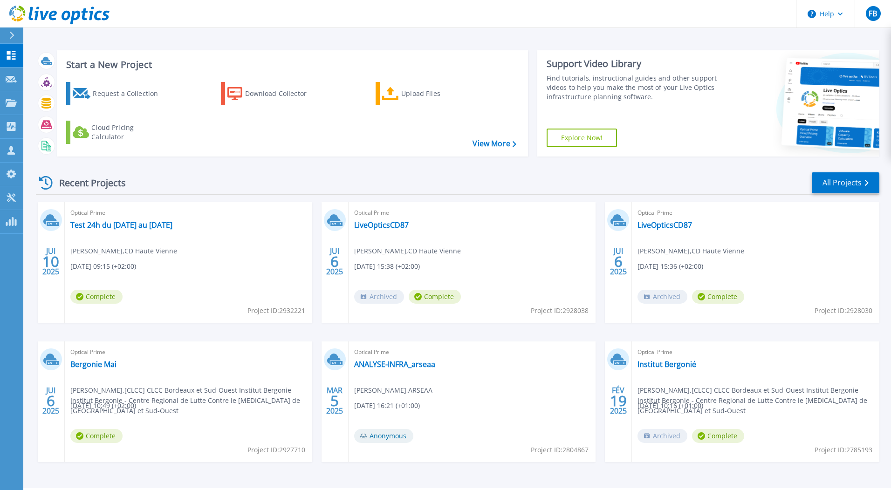 This screenshot has width=891, height=490. What do you see at coordinates (667, 364) in the screenshot?
I see `a: Institut Bergonié` at bounding box center [667, 364].